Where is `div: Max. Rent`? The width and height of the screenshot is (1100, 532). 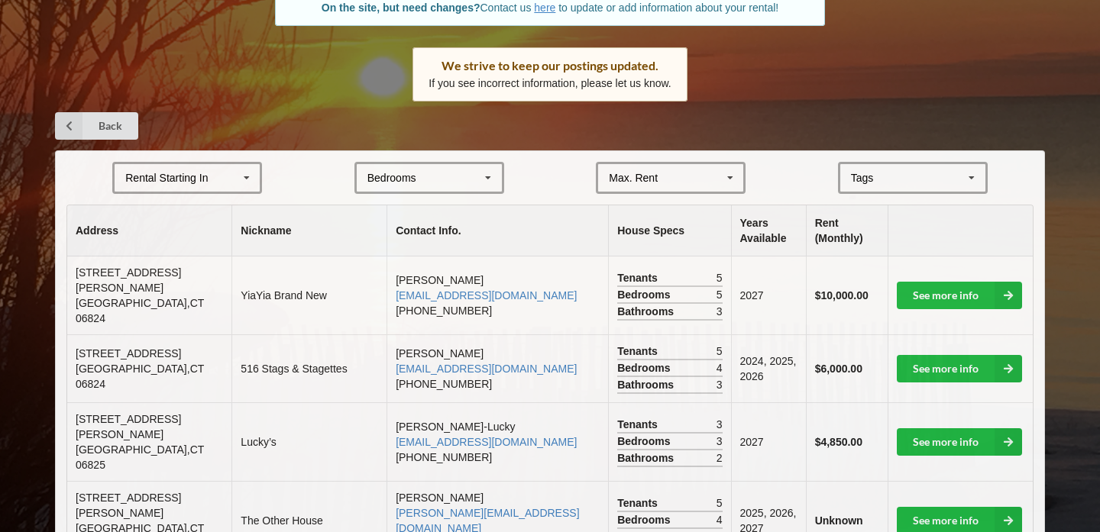 div: Max. Rent is located at coordinates (633, 178).